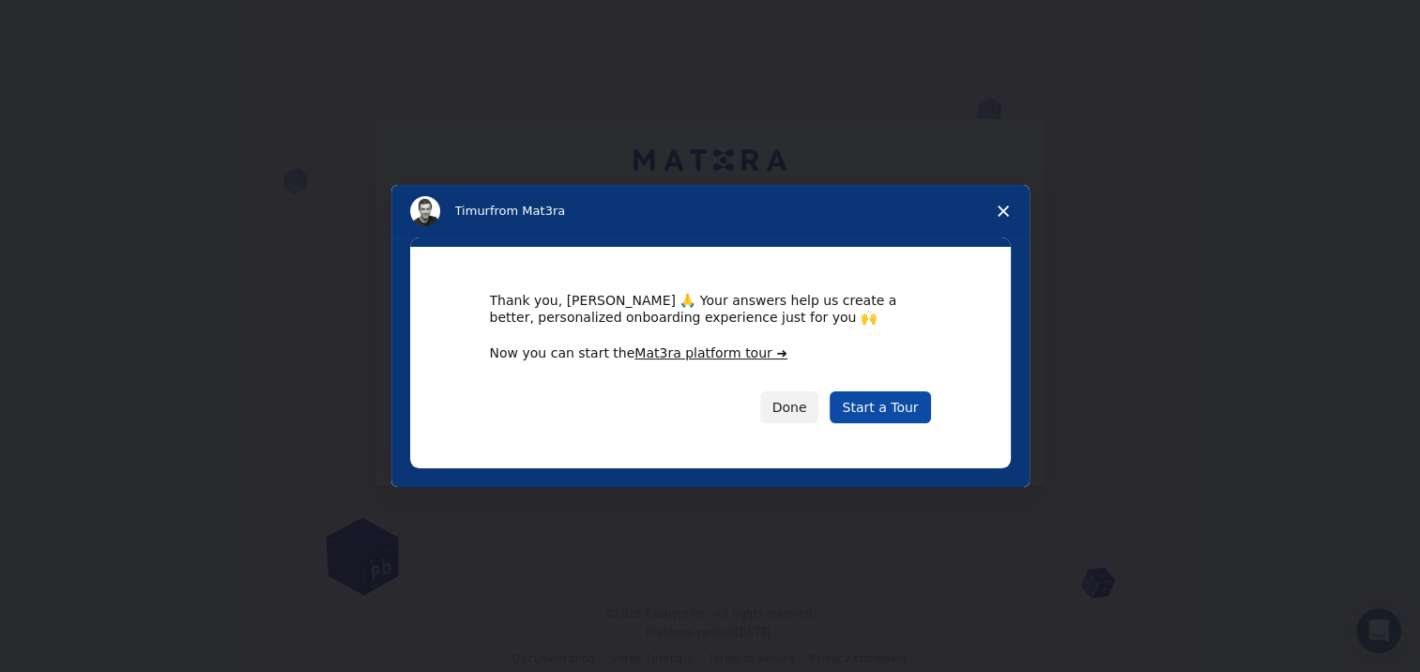 The height and width of the screenshot is (672, 1420). Describe the element at coordinates (75, 22) in the screenshot. I see `span: Assistance` at that location.